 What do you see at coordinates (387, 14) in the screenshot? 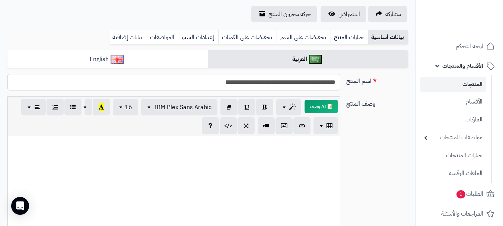
I see `a: مشاركه` at bounding box center [387, 14].